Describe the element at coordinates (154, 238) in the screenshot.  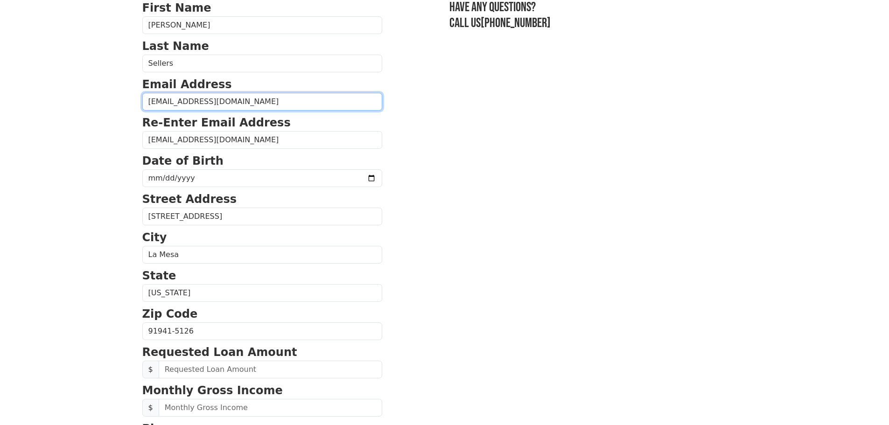
I see `strong: City` at that location.